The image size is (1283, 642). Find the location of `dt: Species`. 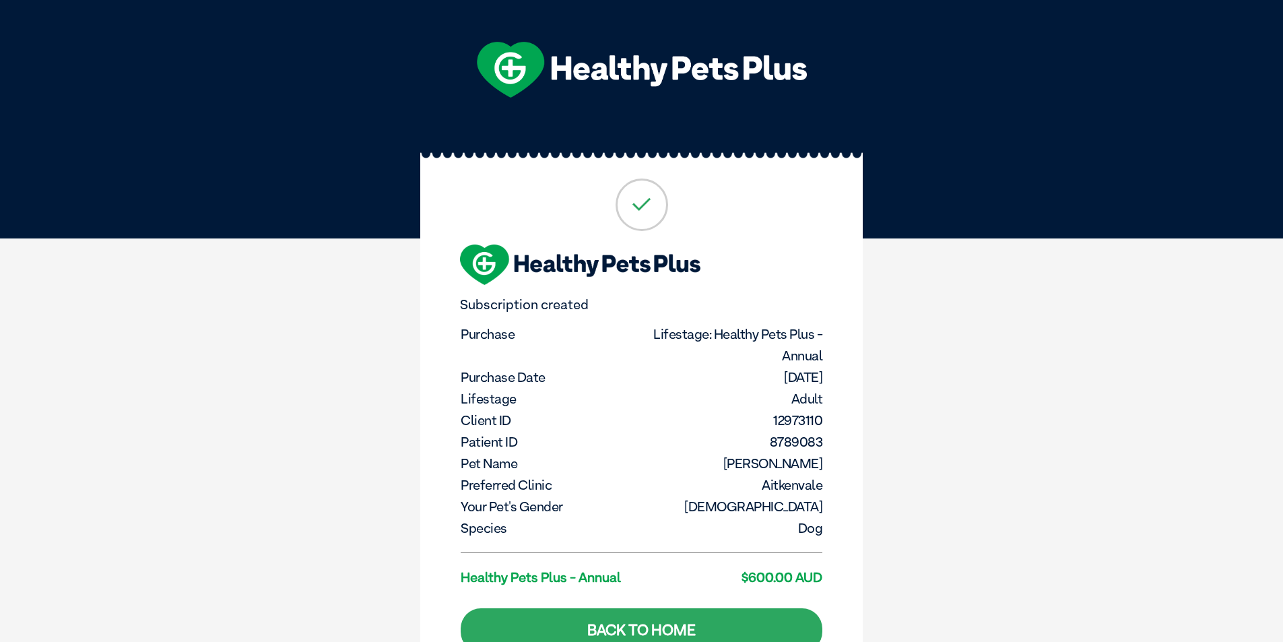

dt: Species is located at coordinates (550, 528).